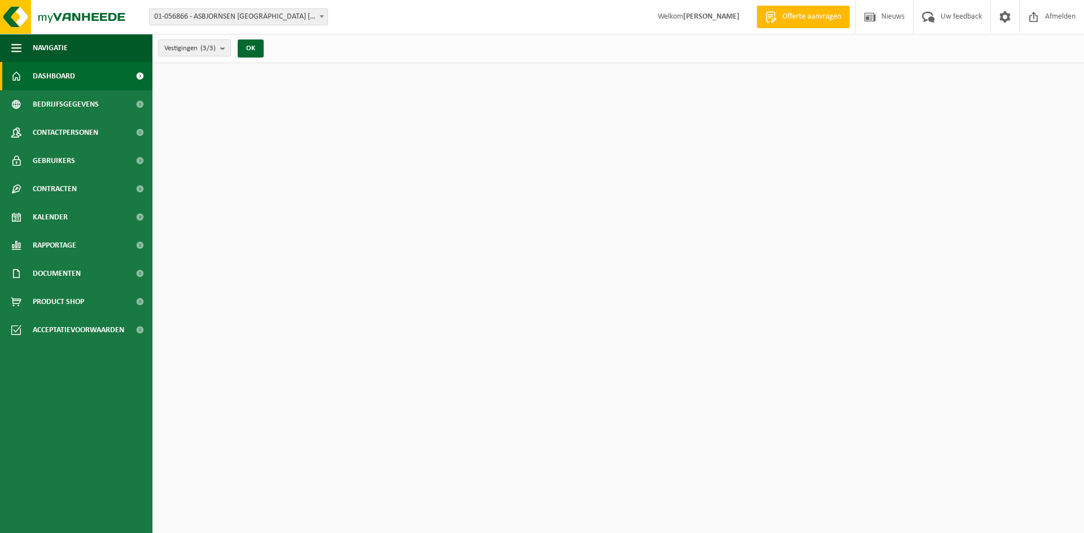  I want to click on span: Dashboard, so click(54, 76).